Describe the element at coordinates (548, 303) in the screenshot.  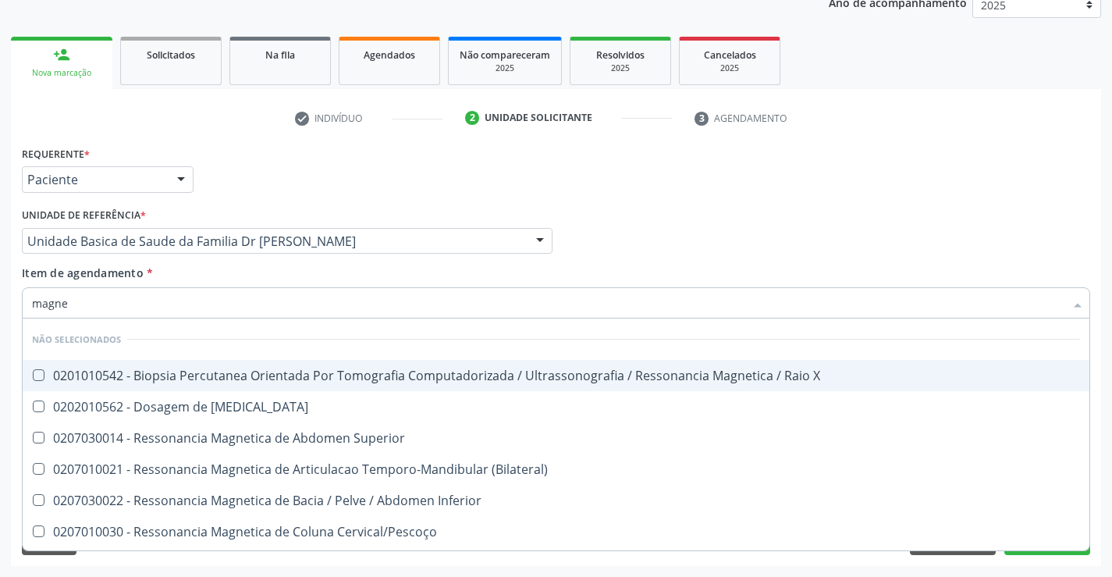
I see `input: Buscar por procedimentos` at that location.